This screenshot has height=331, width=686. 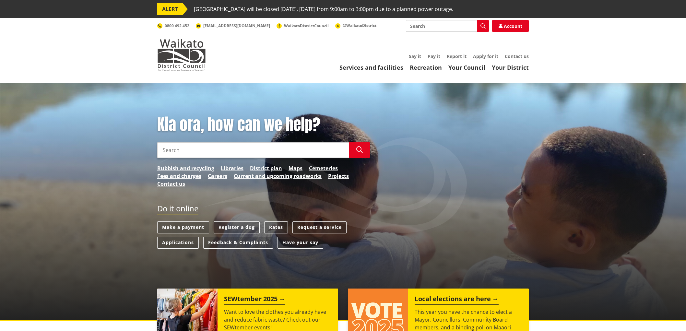 I want to click on a: District plan, so click(x=266, y=168).